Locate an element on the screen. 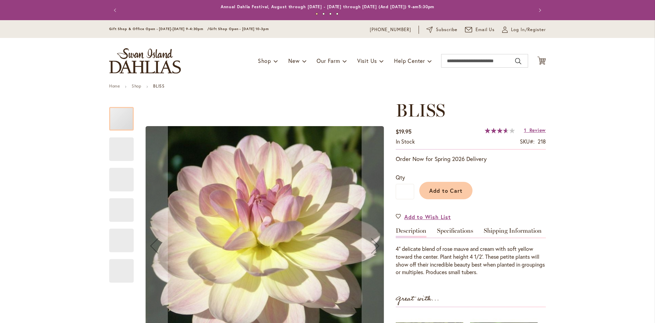  button: 1 of 4 is located at coordinates (317, 14).